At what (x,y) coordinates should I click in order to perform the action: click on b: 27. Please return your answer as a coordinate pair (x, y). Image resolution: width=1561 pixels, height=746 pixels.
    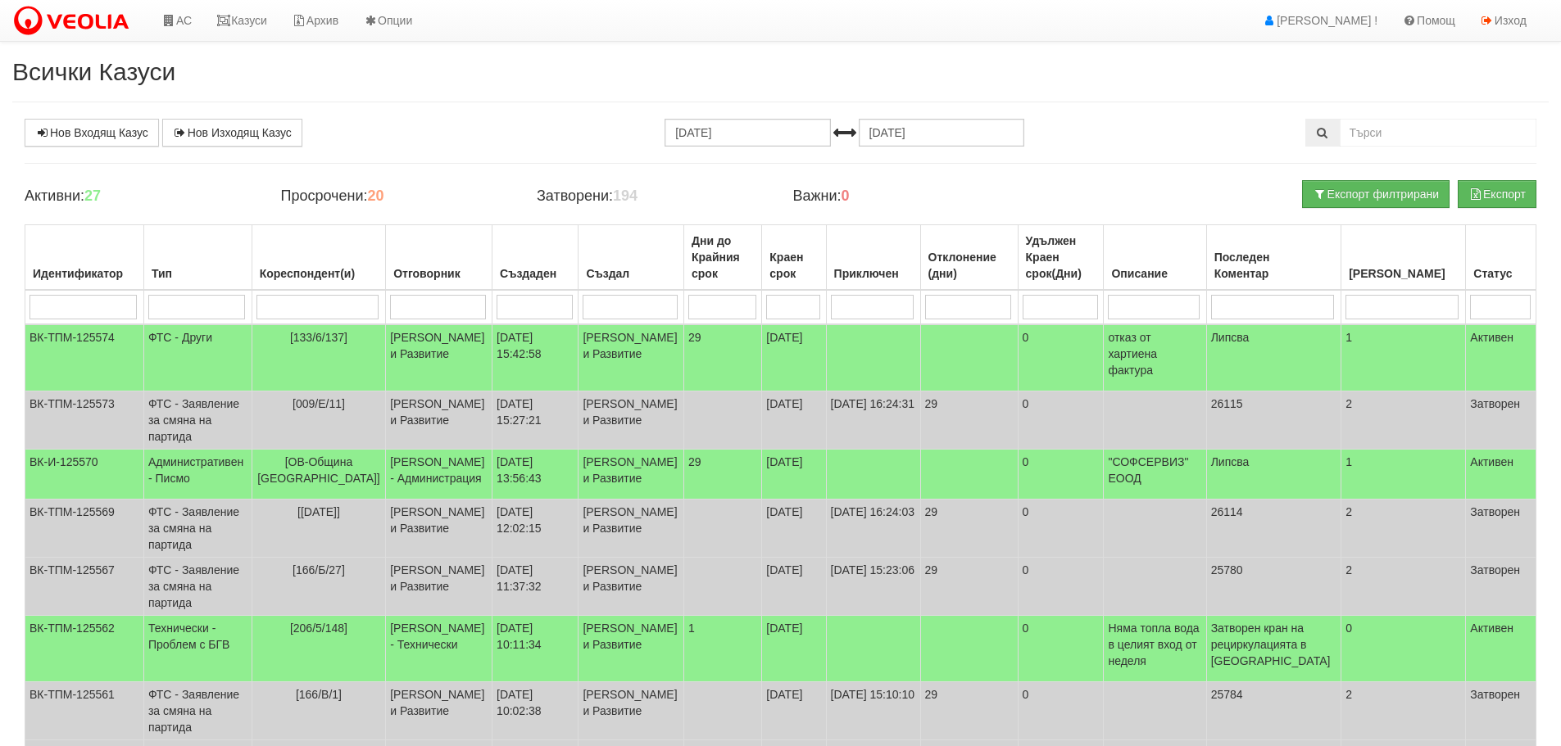
    Looking at the image, I should click on (93, 196).